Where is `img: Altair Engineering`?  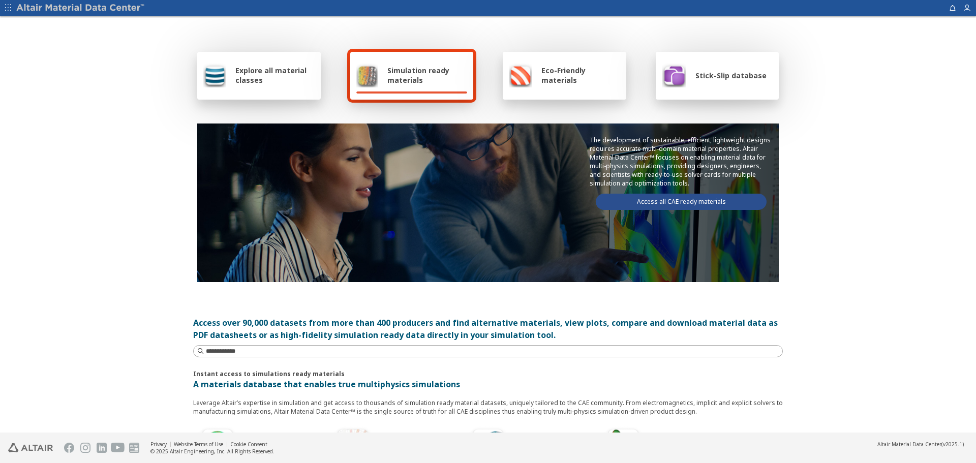 img: Altair Engineering is located at coordinates (31, 448).